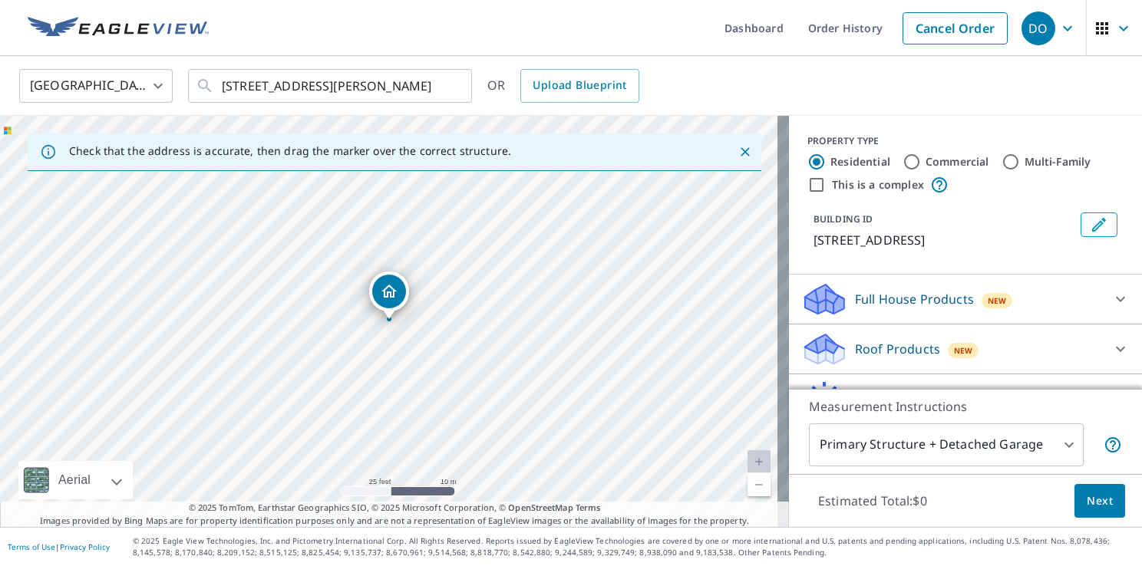  I want to click on p: Full House Products, so click(914, 299).